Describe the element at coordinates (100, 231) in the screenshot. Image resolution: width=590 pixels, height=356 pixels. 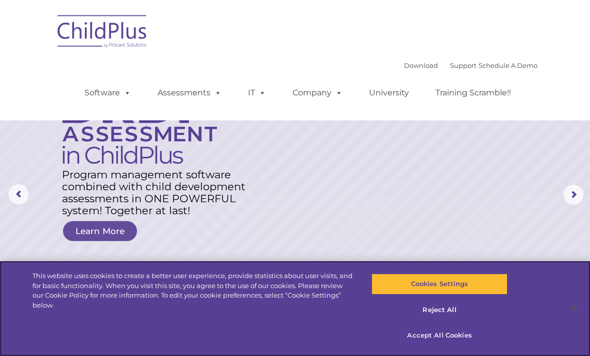
I see `a: Learn More` at that location.